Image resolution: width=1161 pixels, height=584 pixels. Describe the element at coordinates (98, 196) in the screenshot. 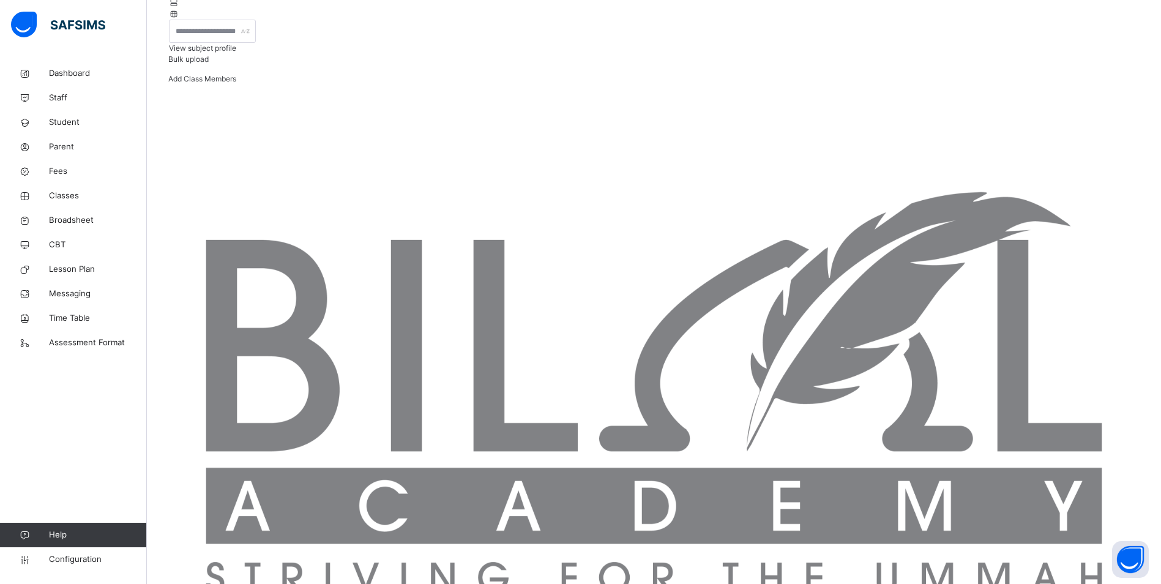

I see `span: Classes` at that location.